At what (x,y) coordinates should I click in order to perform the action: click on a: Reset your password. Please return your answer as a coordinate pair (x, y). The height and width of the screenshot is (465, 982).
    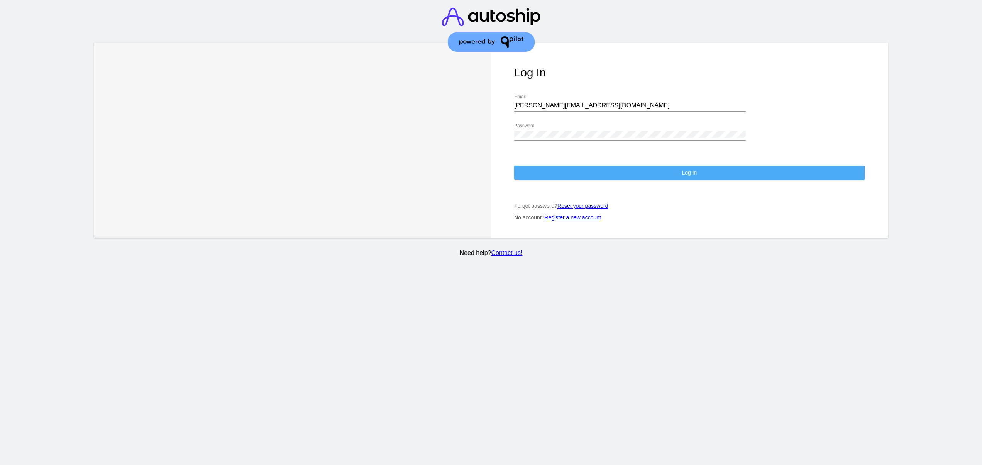
    Looking at the image, I should click on (583, 206).